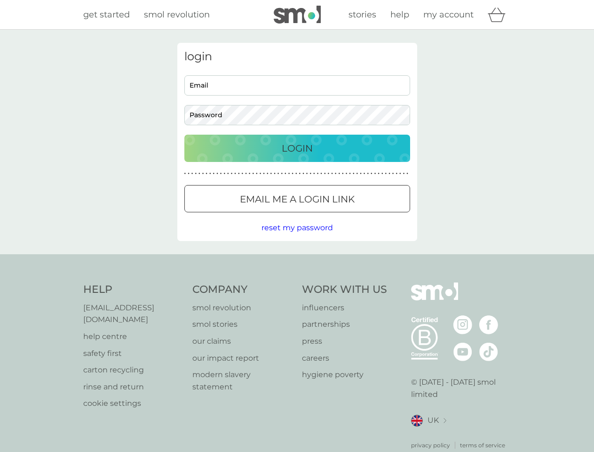  What do you see at coordinates (344, 341) in the screenshot?
I see `a: press` at bounding box center [344, 341].